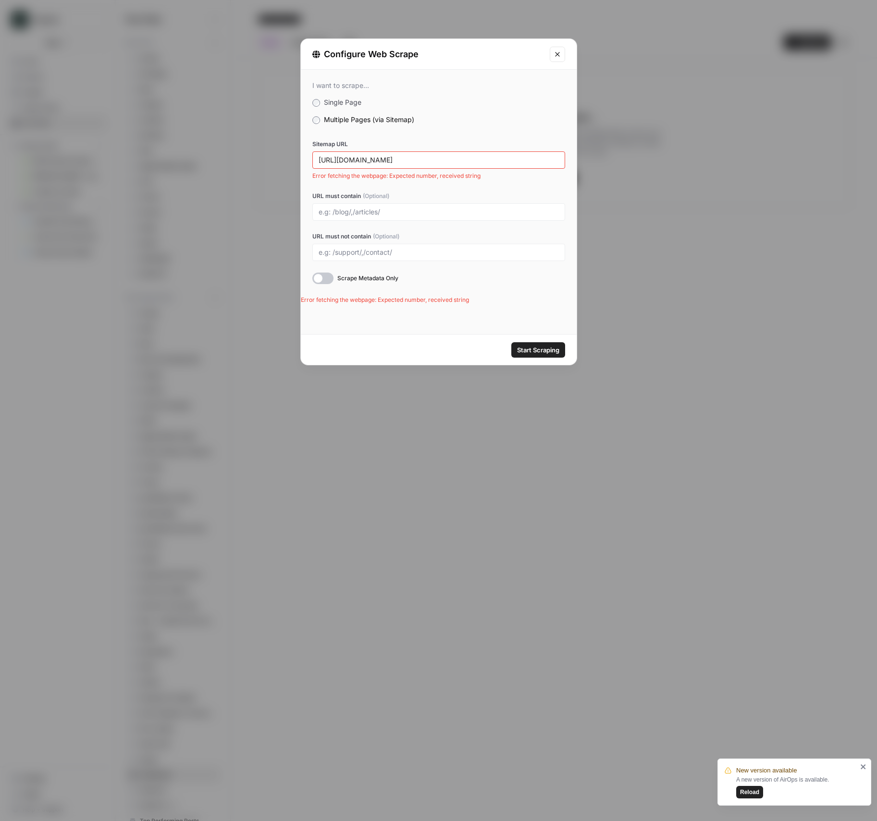 The height and width of the screenshot is (821, 877). What do you see at coordinates (439, 176) in the screenshot?
I see `span: Error fetching the webpage: Expected number, received string` at bounding box center [439, 176].